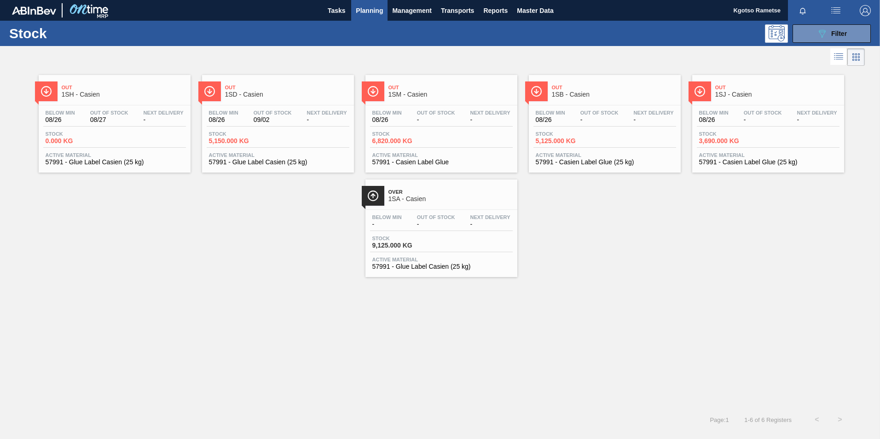  Describe the element at coordinates (831, 34) in the screenshot. I see `button: Filter` at that location.